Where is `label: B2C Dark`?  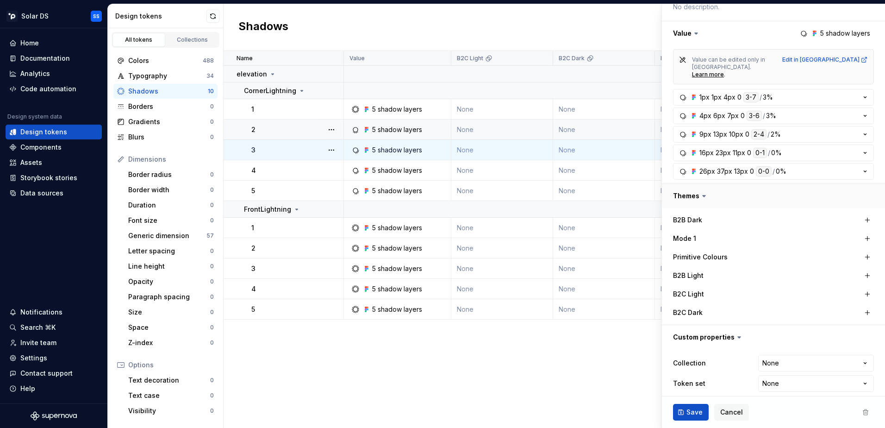
label: B2C Dark is located at coordinates (688, 312).